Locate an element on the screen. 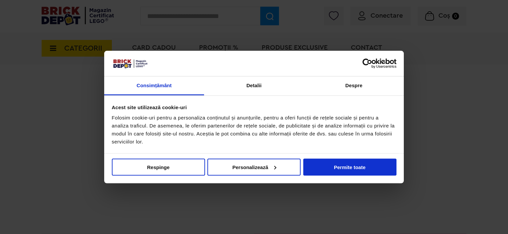 The height and width of the screenshot is (234, 508). a: Despre is located at coordinates (354, 86).